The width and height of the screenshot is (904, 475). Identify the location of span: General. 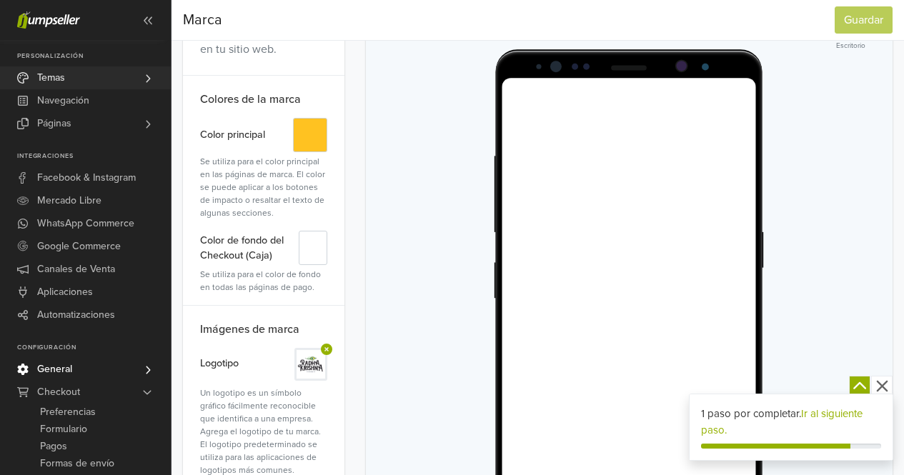
(54, 369).